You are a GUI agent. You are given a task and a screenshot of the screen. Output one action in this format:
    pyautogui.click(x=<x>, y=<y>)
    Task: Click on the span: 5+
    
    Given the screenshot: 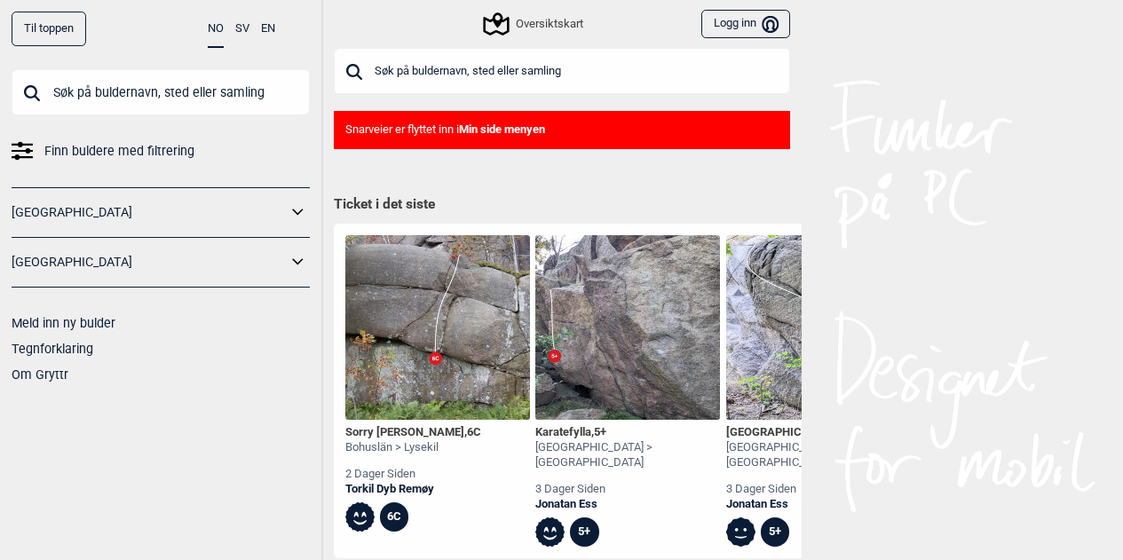 What is the action you would take?
    pyautogui.click(x=600, y=432)
    